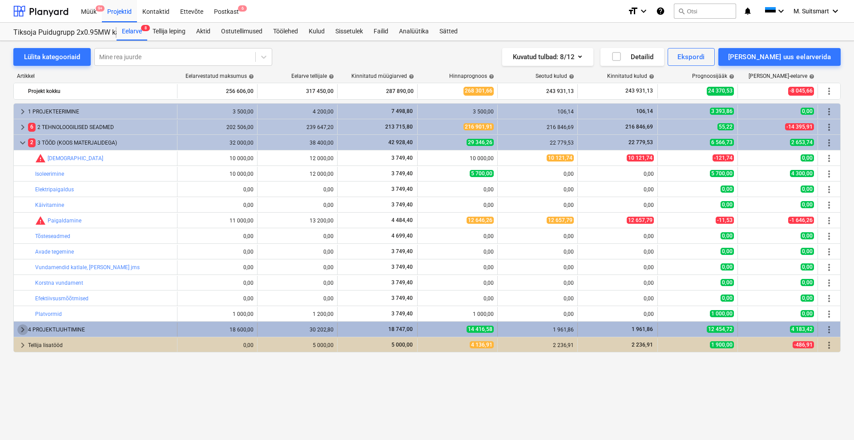 The width and height of the screenshot is (854, 440). I want to click on button: Detailid, so click(632, 57).